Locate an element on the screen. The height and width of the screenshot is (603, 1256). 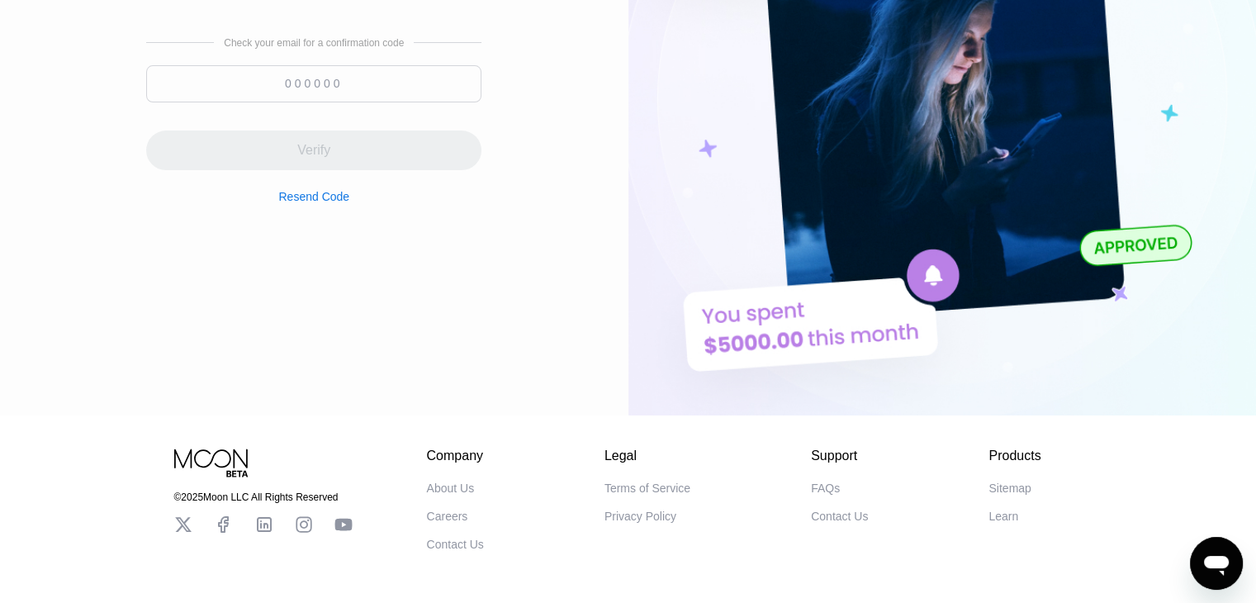
div: © 2025 Moon LLC All Rights Reserved is located at coordinates (263, 497).